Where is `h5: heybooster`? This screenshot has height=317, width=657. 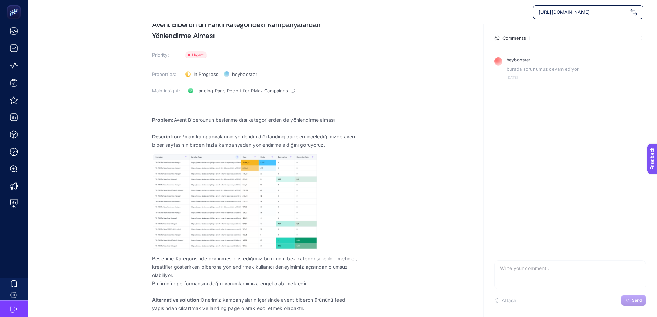
h5: heybooster is located at coordinates (519, 60).